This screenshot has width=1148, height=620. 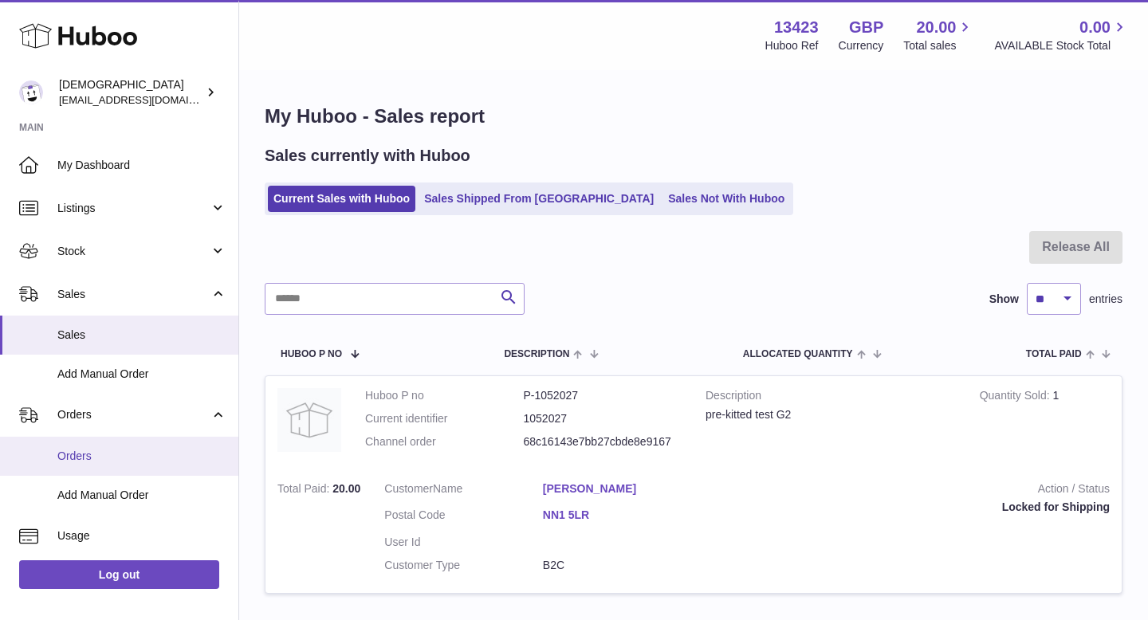 I want to click on span: Total paid, so click(x=1054, y=354).